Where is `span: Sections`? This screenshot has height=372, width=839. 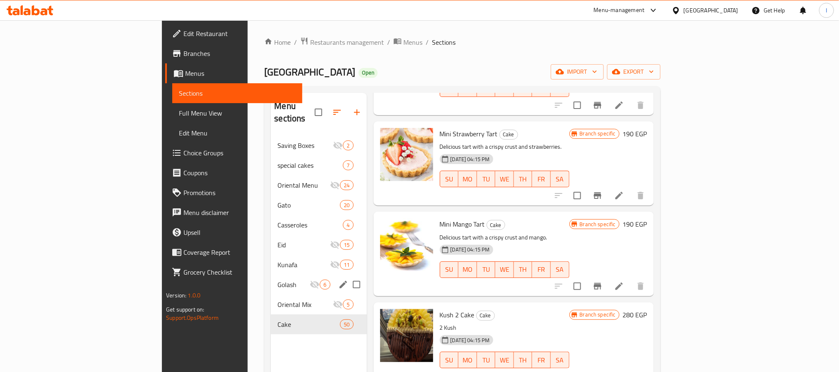 span: Sections is located at coordinates (444, 42).